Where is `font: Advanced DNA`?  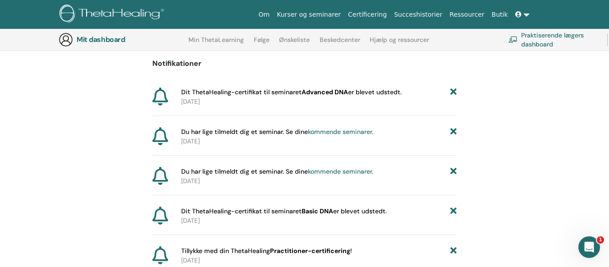 font: Advanced DNA is located at coordinates (325, 92).